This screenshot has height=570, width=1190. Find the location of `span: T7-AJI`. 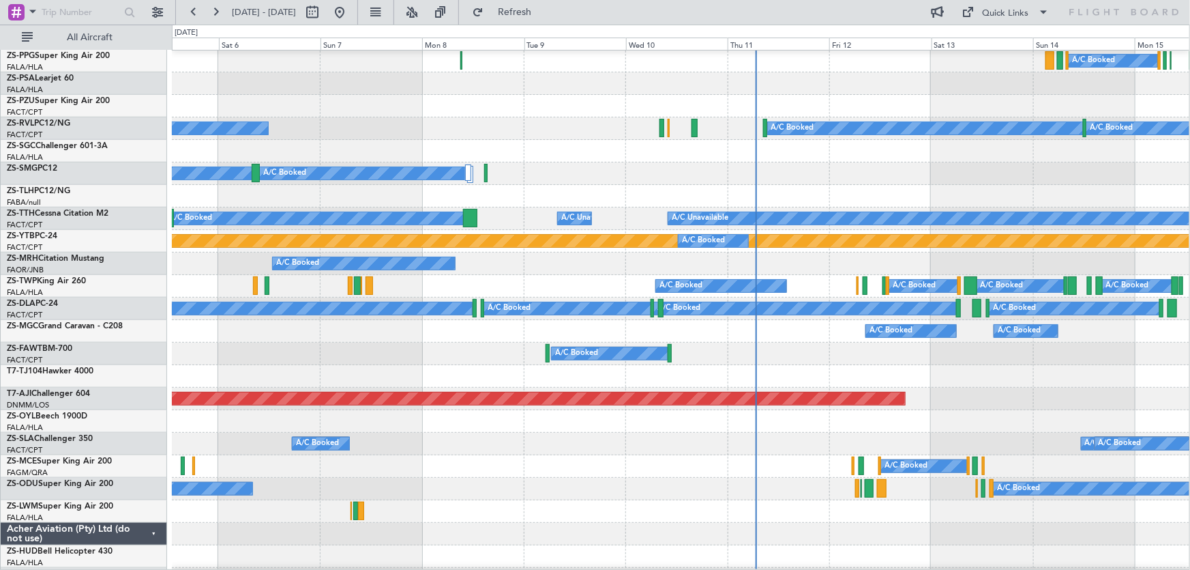

span: T7-AJI is located at coordinates (19, 394).